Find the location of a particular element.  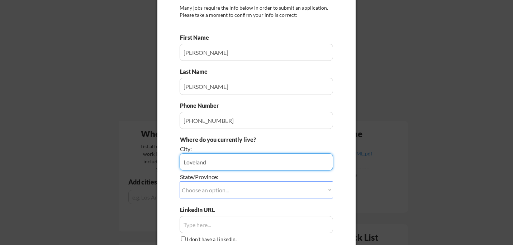

div: Where do you currently live? is located at coordinates (236, 140).